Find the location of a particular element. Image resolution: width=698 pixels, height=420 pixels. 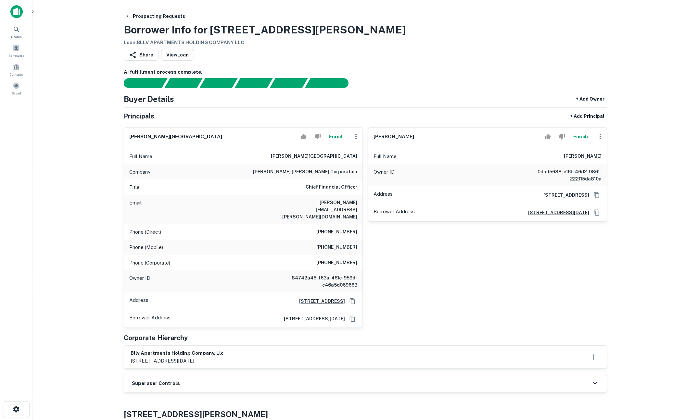

button: + Add Owner is located at coordinates (590, 99).